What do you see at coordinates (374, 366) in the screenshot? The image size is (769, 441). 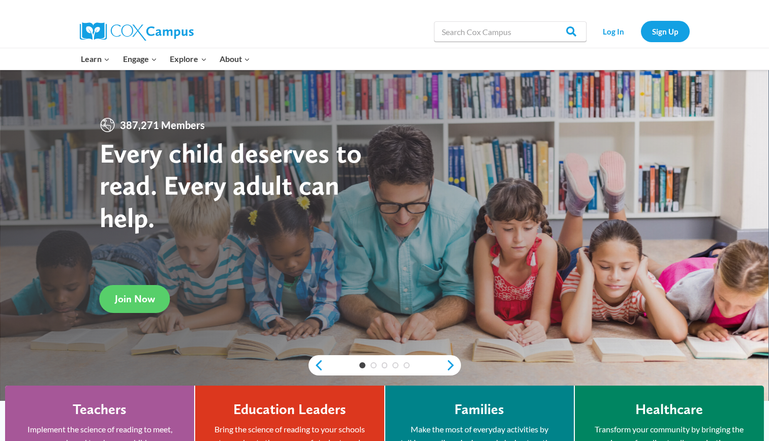 I see `a: 2` at bounding box center [374, 366].